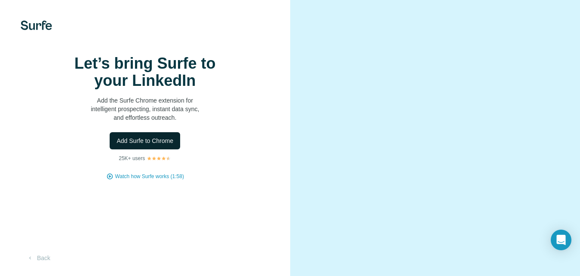 This screenshot has width=580, height=276. Describe the element at coordinates (145, 109) in the screenshot. I see `p: Add the Surfe Chrome extension for intelligent prospecting, instant data sync, and effortless out...` at that location.